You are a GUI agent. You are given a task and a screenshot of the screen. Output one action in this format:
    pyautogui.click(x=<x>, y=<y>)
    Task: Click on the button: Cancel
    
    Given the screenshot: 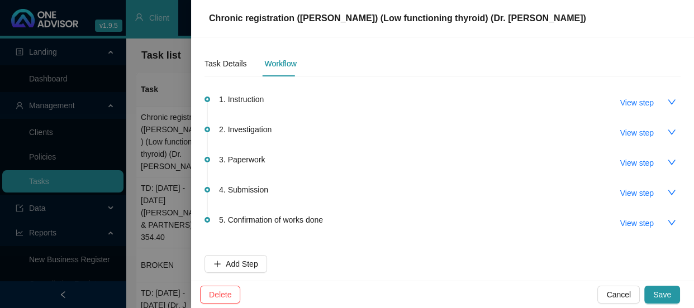 What is the action you would take?
    pyautogui.click(x=618, y=295)
    